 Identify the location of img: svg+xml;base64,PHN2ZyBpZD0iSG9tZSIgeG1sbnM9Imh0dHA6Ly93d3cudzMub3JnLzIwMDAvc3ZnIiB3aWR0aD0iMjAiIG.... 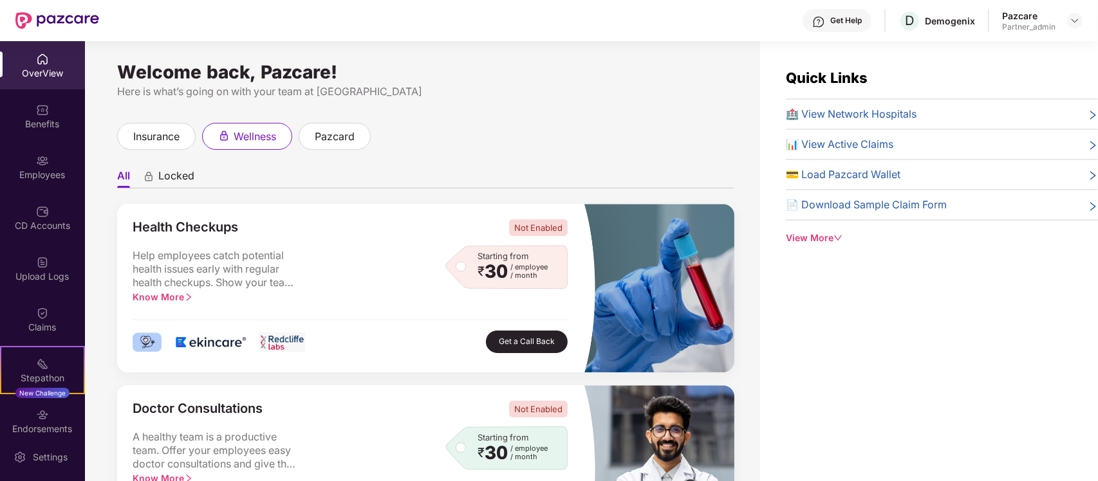
(42, 59).